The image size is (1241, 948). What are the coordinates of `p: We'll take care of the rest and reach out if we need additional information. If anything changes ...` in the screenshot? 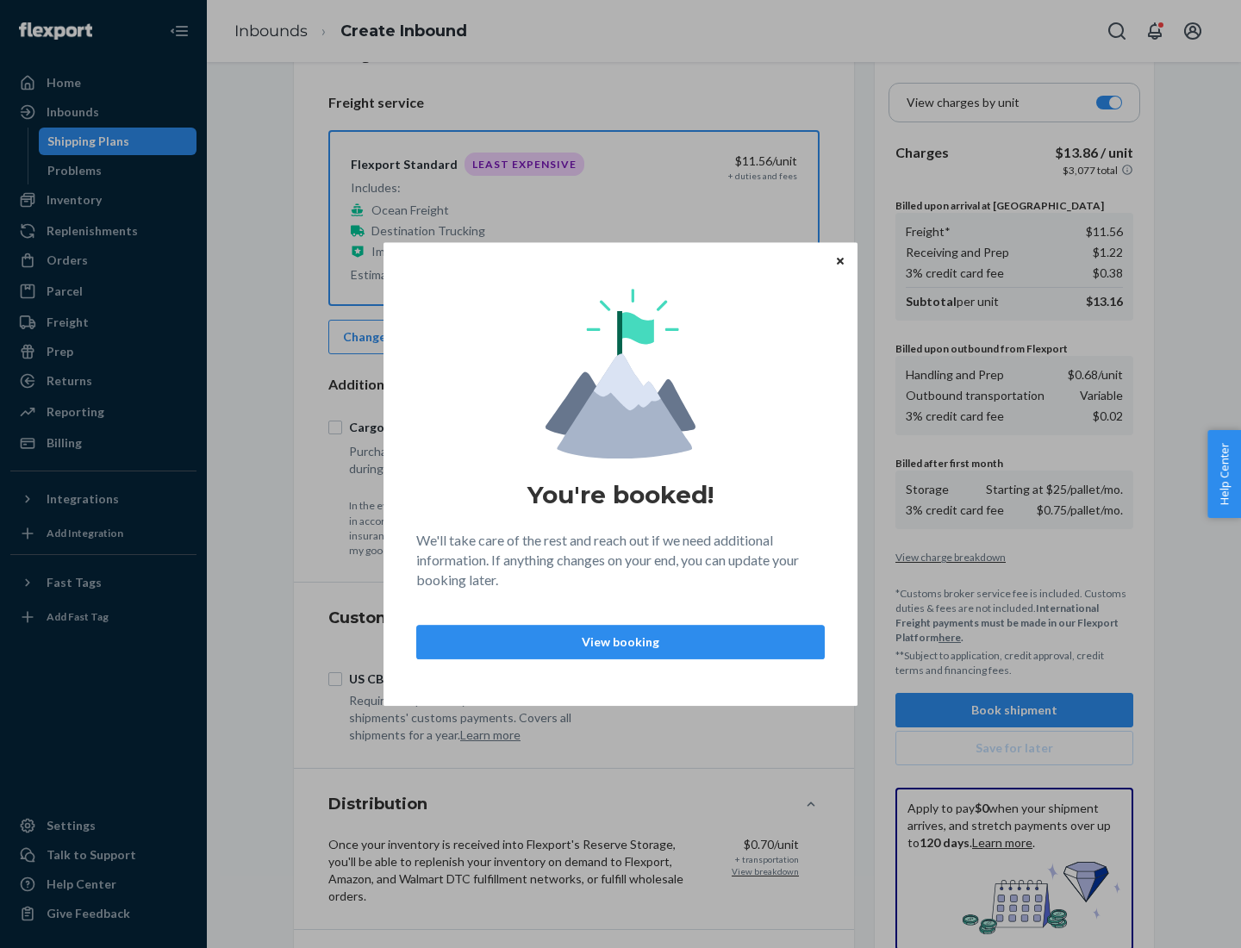 It's located at (620, 560).